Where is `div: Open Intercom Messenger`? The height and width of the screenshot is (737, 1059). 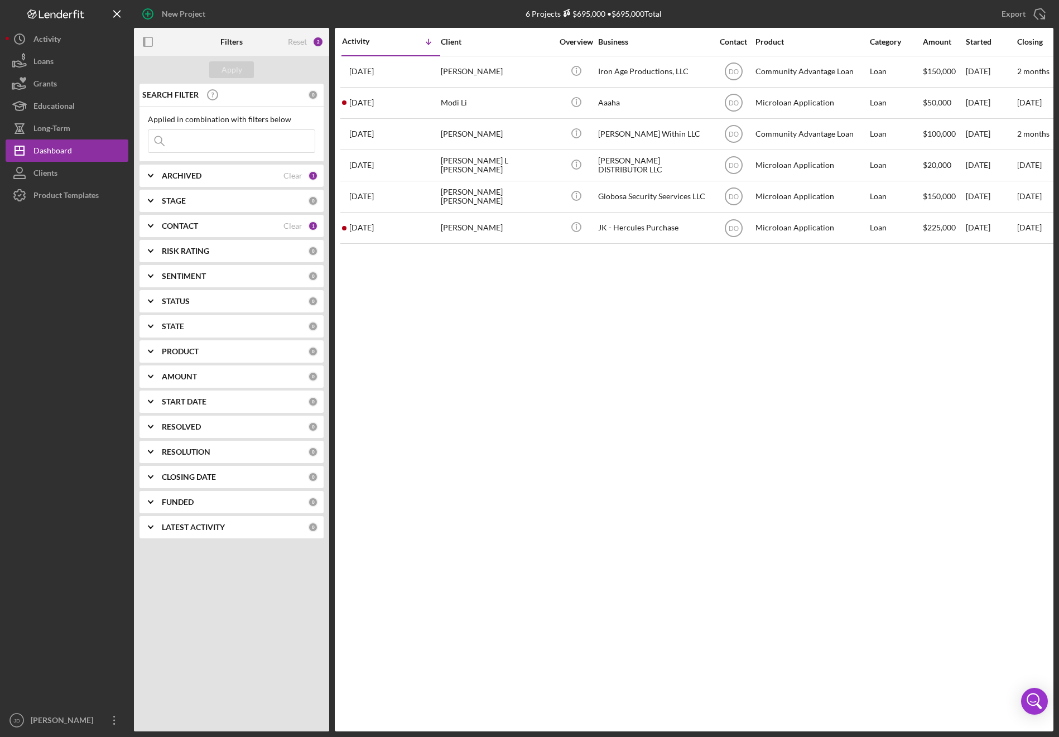 div: Open Intercom Messenger is located at coordinates (1035, 702).